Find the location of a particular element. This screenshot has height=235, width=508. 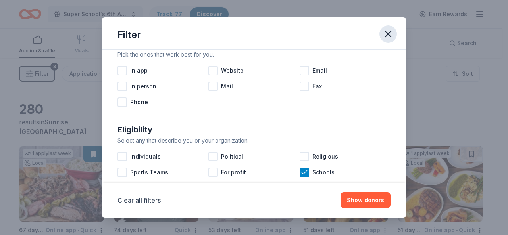

span: Individuals is located at coordinates (145, 157).